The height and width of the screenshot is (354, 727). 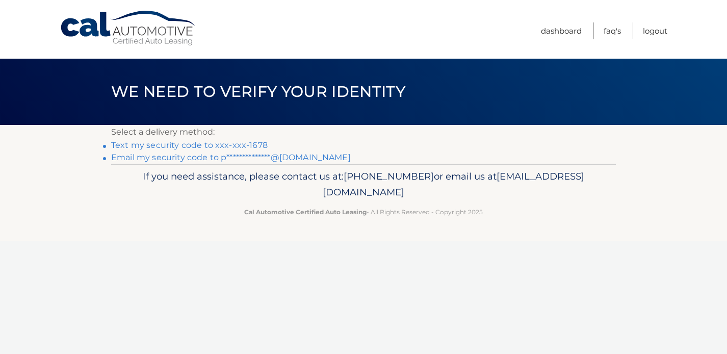 What do you see at coordinates (128, 28) in the screenshot?
I see `a: Cal Automotive` at bounding box center [128, 28].